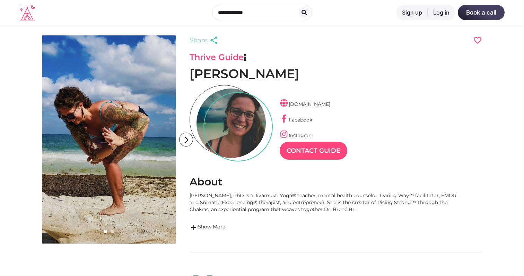 The width and height of the screenshot is (524, 276). What do you see at coordinates (336, 182) in the screenshot?
I see `h2: About` at bounding box center [336, 182].